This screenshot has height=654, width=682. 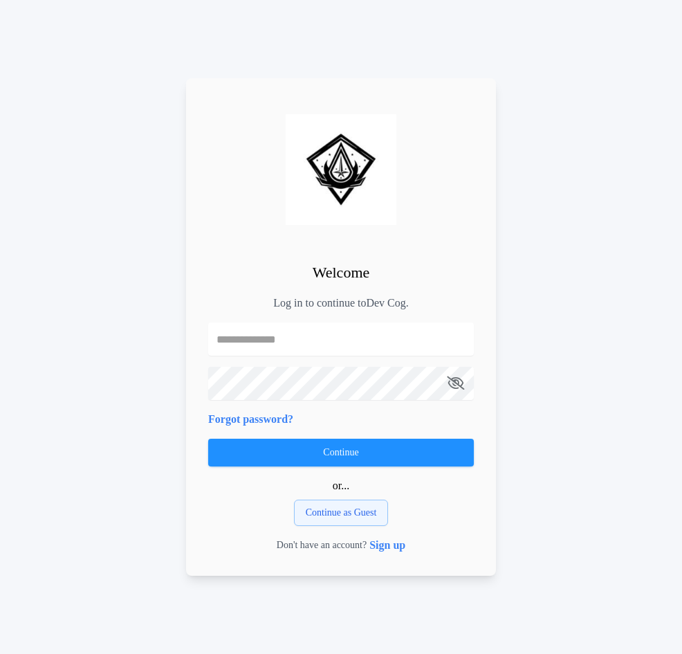 I want to click on p: Don't have an account?, so click(x=322, y=545).